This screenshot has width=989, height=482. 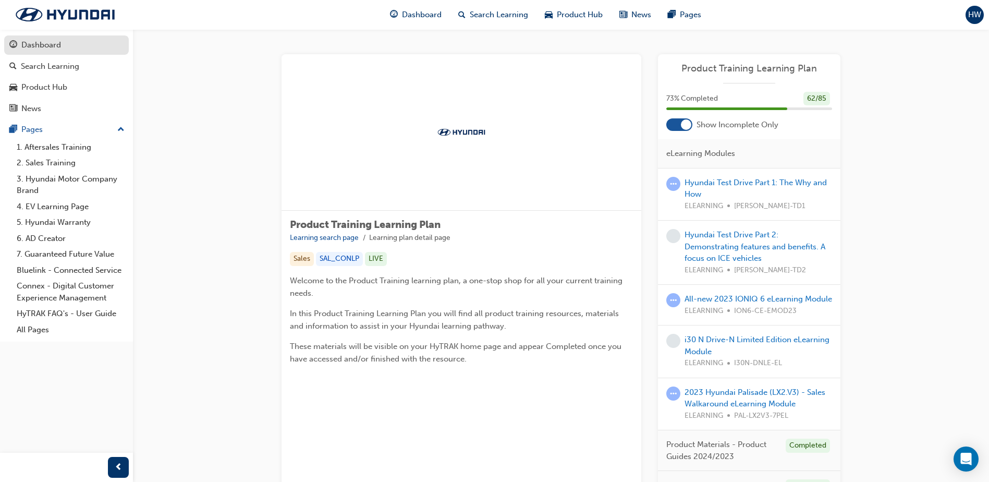 What do you see at coordinates (756, 188) in the screenshot?
I see `a: Hyundai Test Drive Part 1: The Why and How` at bounding box center [756, 188].